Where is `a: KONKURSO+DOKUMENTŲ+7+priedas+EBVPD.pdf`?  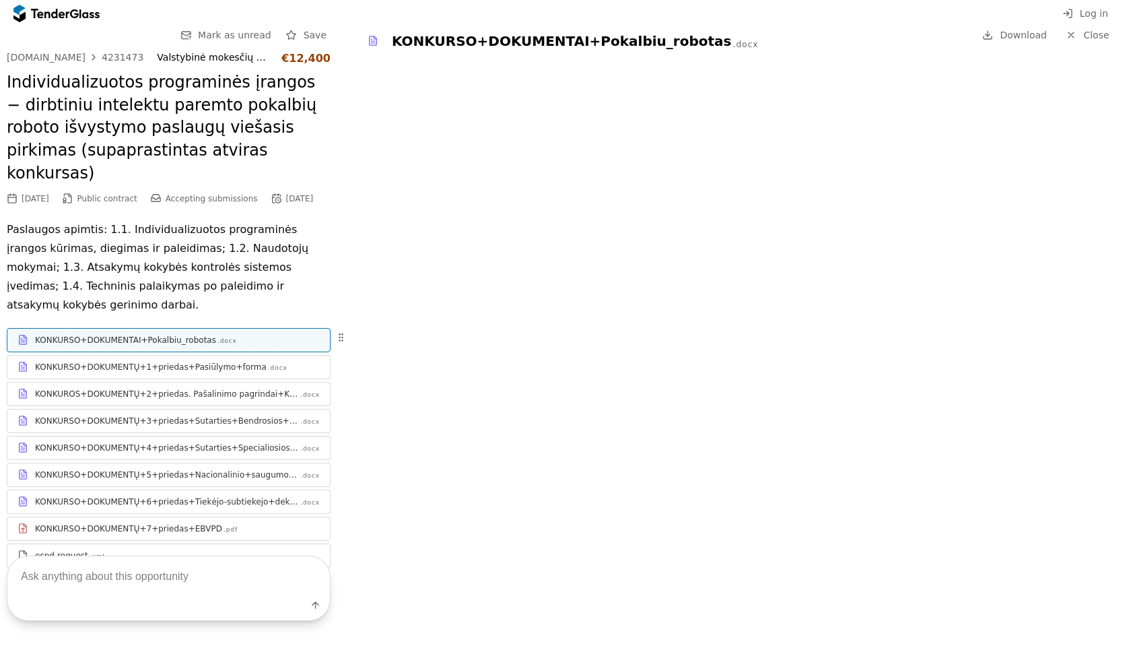 a: KONKURSO+DOKUMENTŲ+7+priedas+EBVPD.pdf is located at coordinates (168, 528).